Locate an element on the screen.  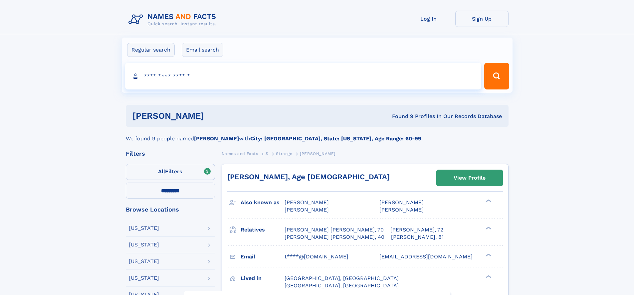
label: Email search is located at coordinates (202, 50).